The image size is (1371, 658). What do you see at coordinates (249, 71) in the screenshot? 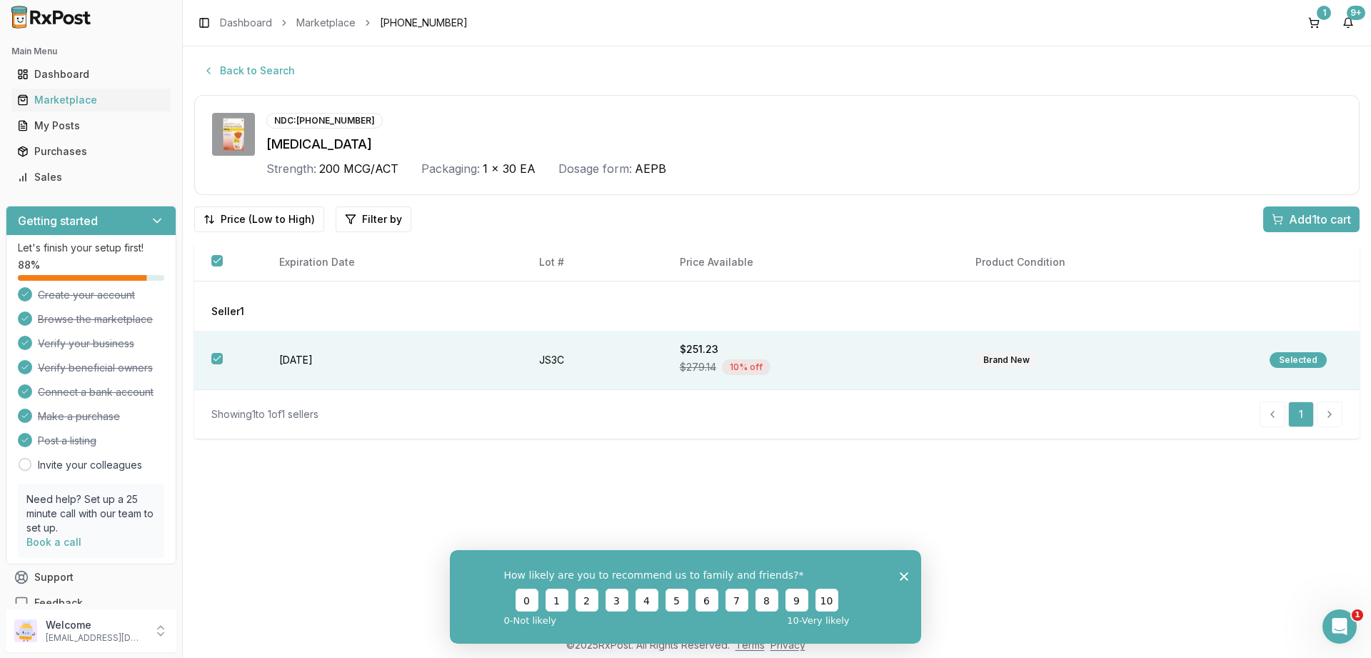
I see `a: Back to Search` at bounding box center [249, 71].